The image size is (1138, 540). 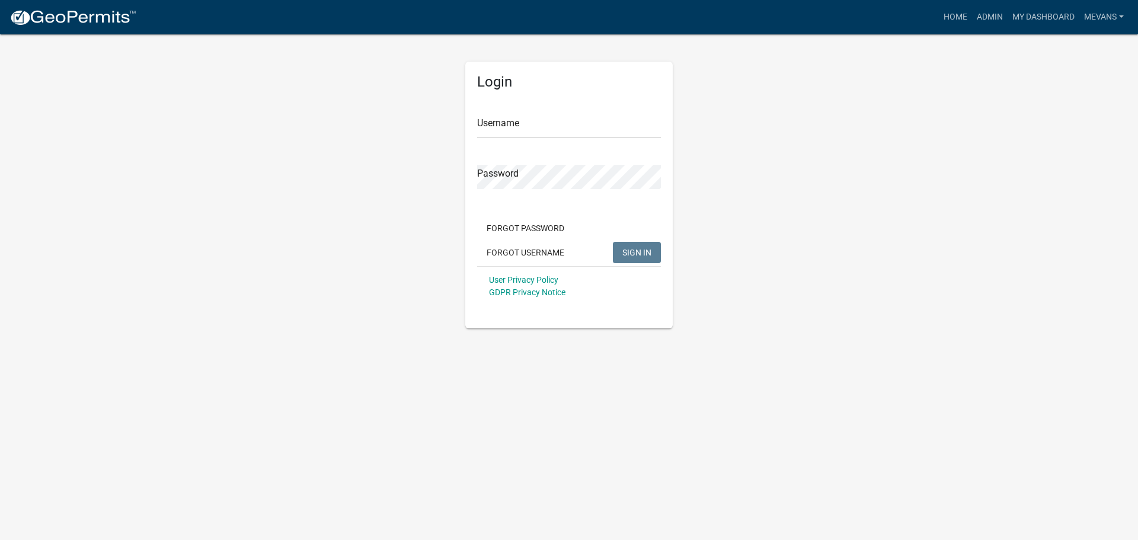 What do you see at coordinates (527, 292) in the screenshot?
I see `a: GDPR Privacy Notice` at bounding box center [527, 292].